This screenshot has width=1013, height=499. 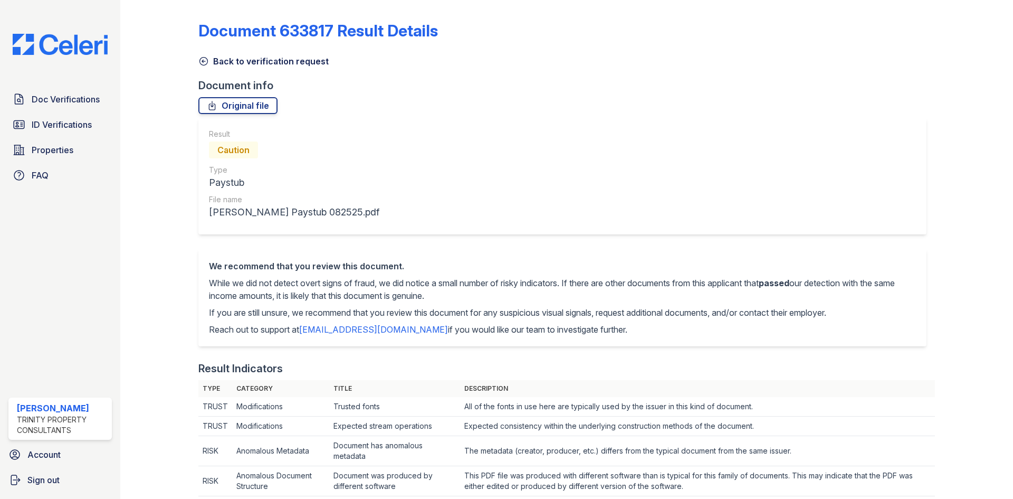 What do you see at coordinates (60, 480) in the screenshot?
I see `a: Sign out` at bounding box center [60, 480].